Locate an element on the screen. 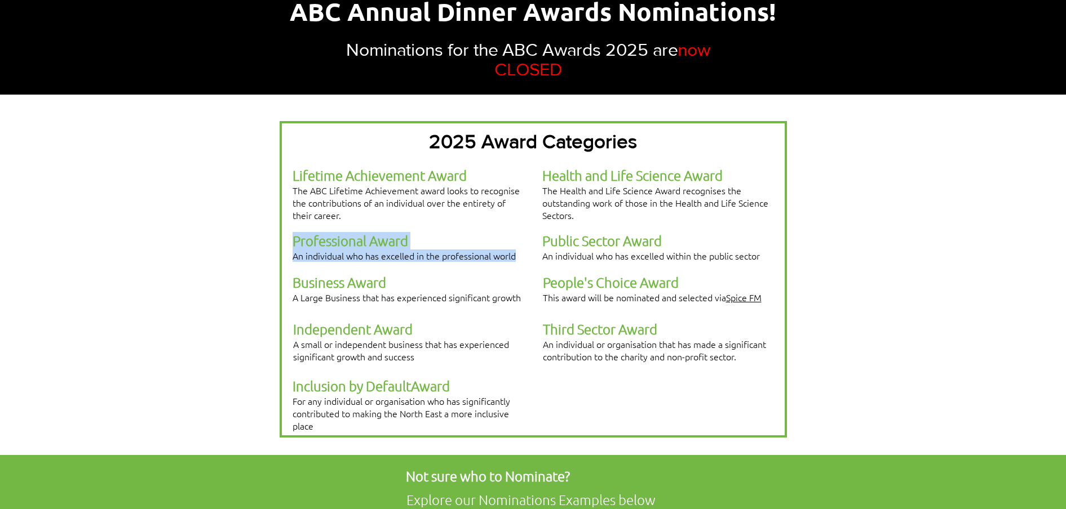 This screenshot has height=509, width=1066. span: efault is located at coordinates (393, 386).